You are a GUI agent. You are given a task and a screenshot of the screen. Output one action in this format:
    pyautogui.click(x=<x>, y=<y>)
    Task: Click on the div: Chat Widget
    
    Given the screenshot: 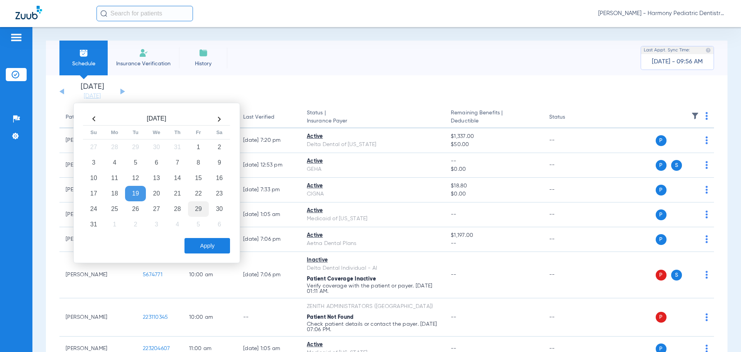 What is the action you would take?
    pyautogui.click(x=722, y=333)
    